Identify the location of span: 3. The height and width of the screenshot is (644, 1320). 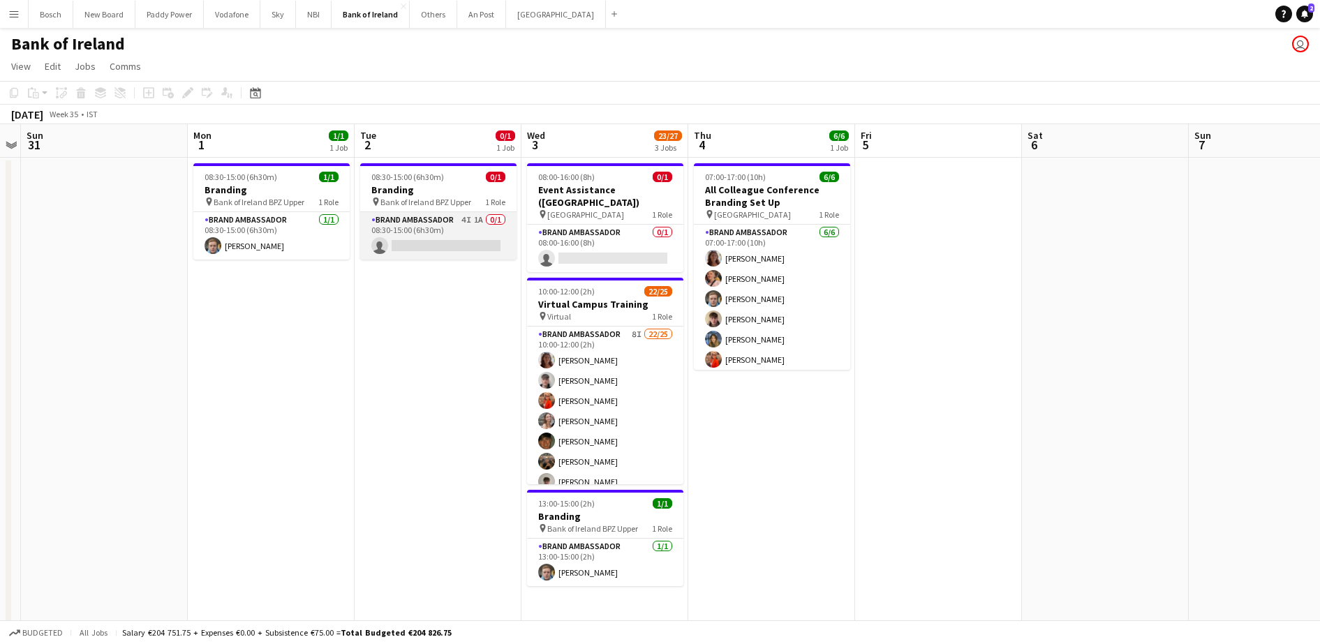
(535, 145).